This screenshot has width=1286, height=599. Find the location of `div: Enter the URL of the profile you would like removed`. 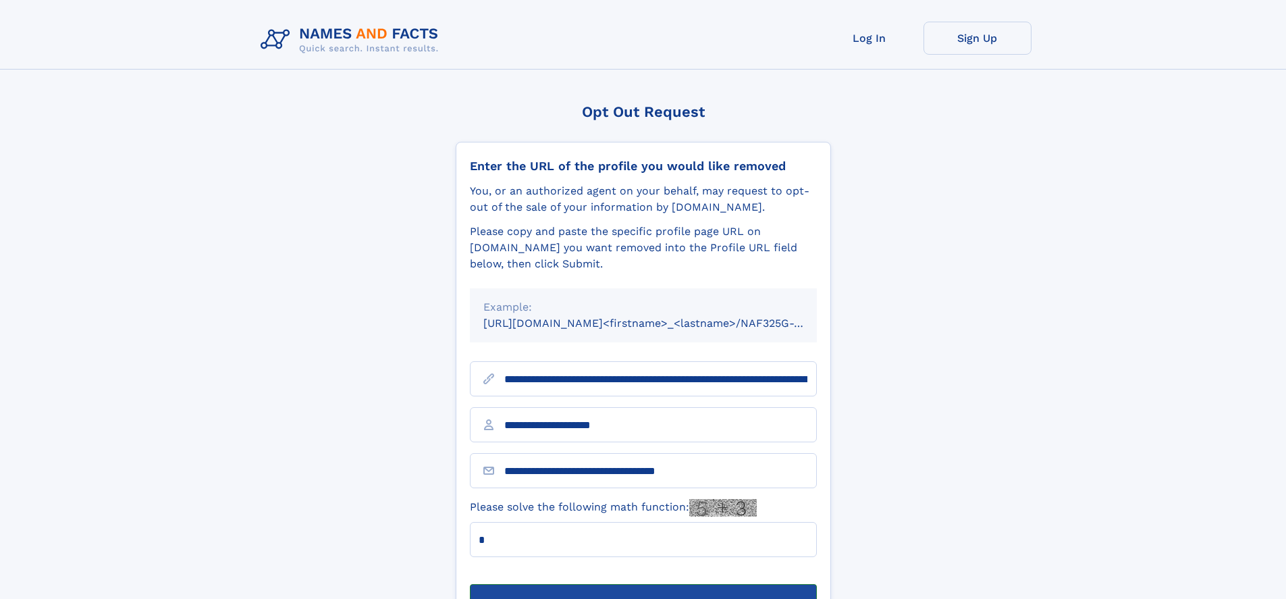

div: Enter the URL of the profile you would like removed is located at coordinates (643, 166).